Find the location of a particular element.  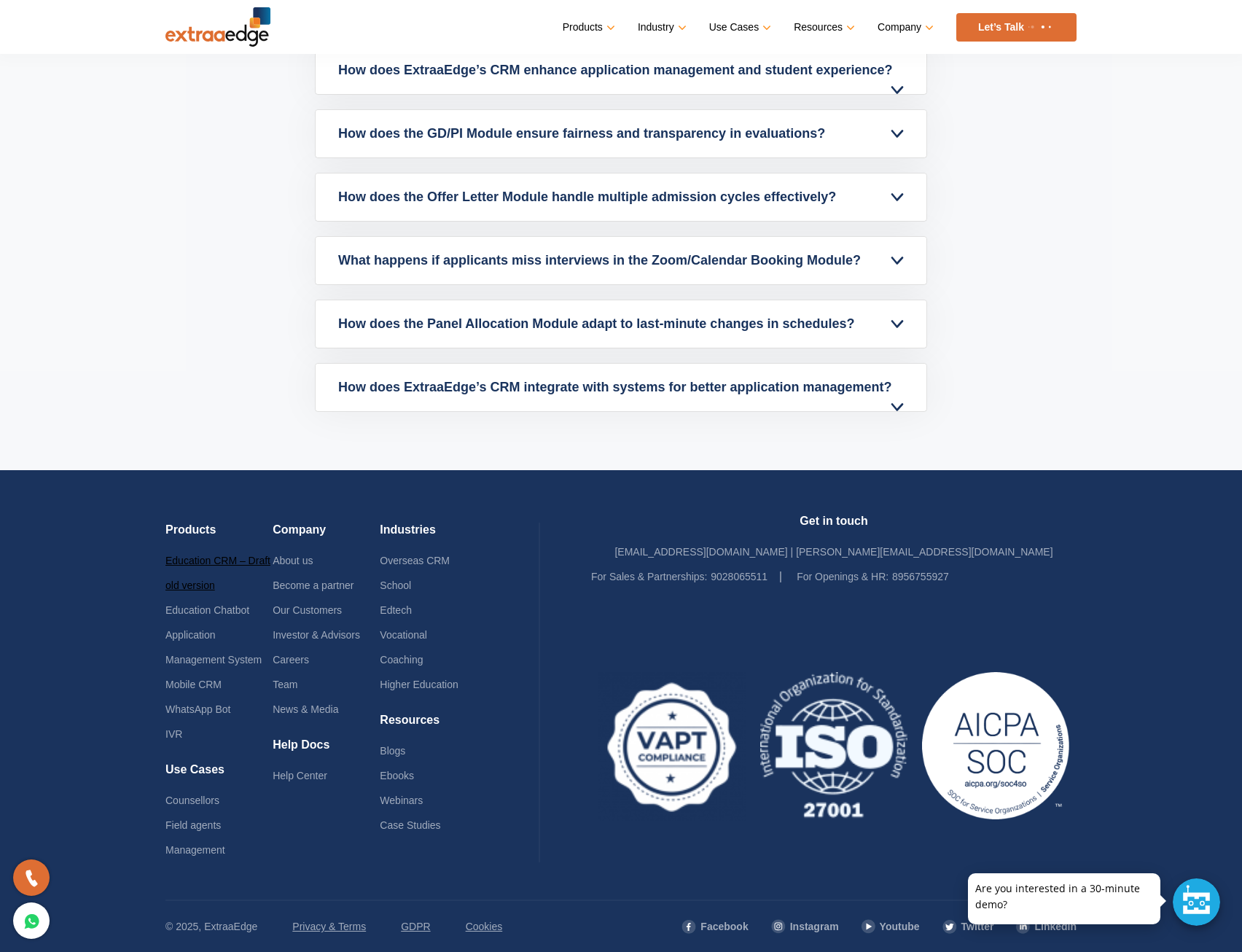

a: How does ExtraaEdge’s CRM enhance application management and student experience? is located at coordinates (621, 70).